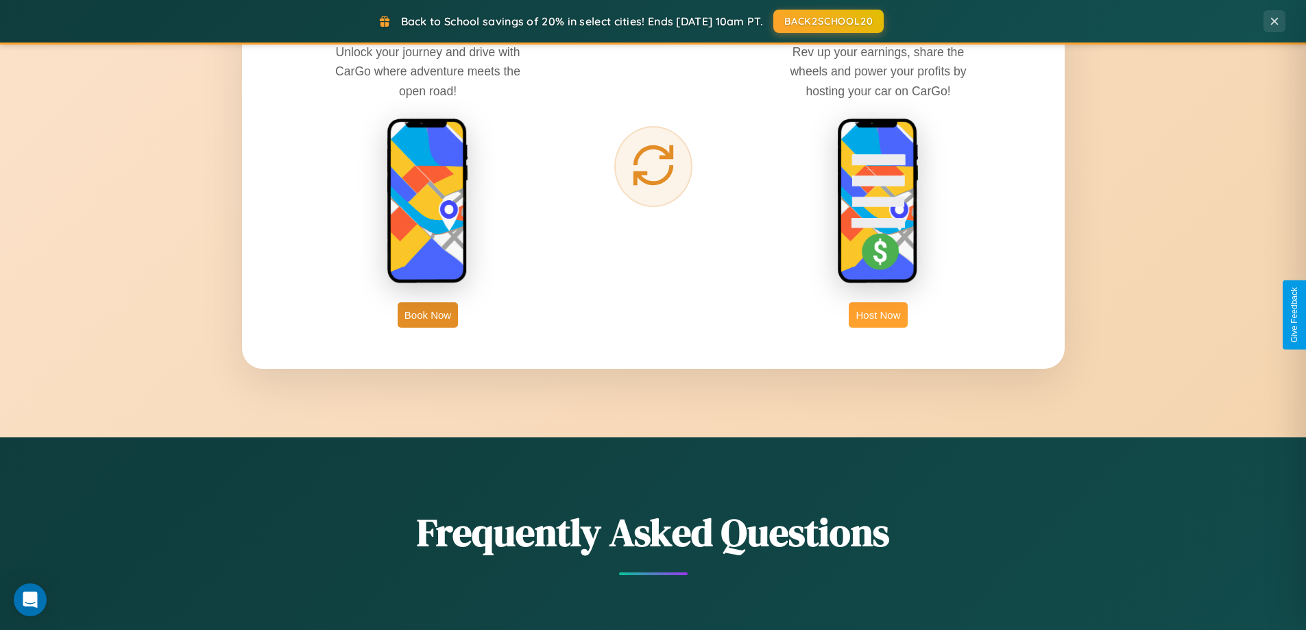 The height and width of the screenshot is (630, 1306). I want to click on button: BACK2SCHOOL20, so click(828, 21).